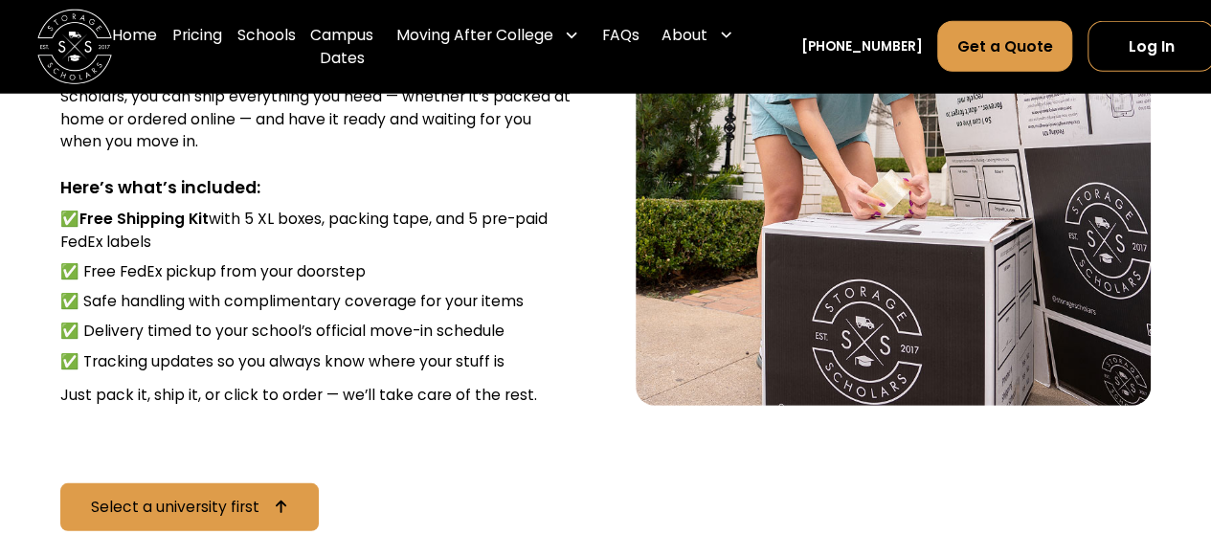 This screenshot has height=535, width=1211. What do you see at coordinates (318, 330) in the screenshot?
I see `li: ✅ Delivery timed to your school’s official move-in schedule` at bounding box center [318, 330].